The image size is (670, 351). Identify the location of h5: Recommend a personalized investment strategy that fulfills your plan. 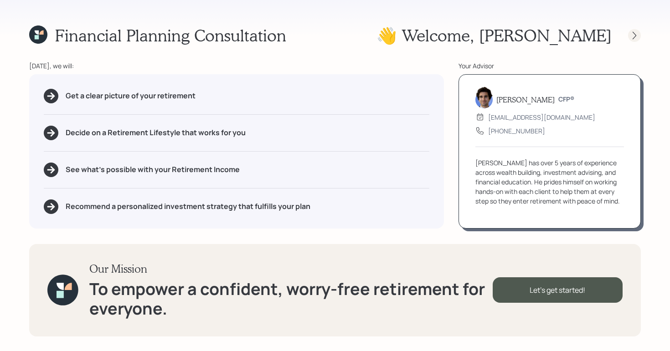
(188, 206).